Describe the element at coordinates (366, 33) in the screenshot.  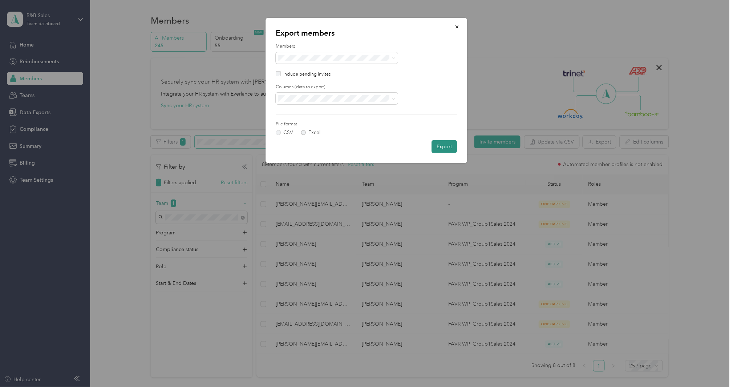
I see `p: Export members` at that location.